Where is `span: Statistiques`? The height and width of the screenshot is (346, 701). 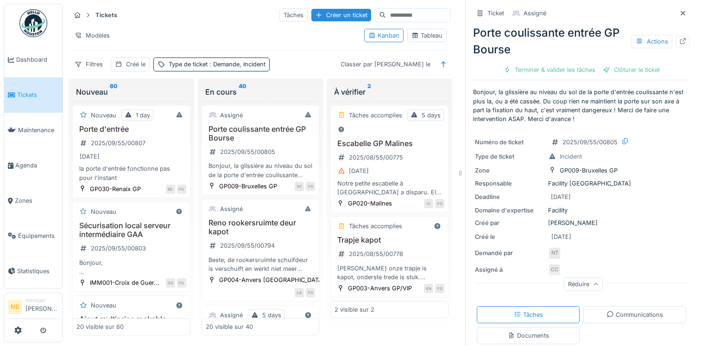
span: Statistiques is located at coordinates (38, 271).